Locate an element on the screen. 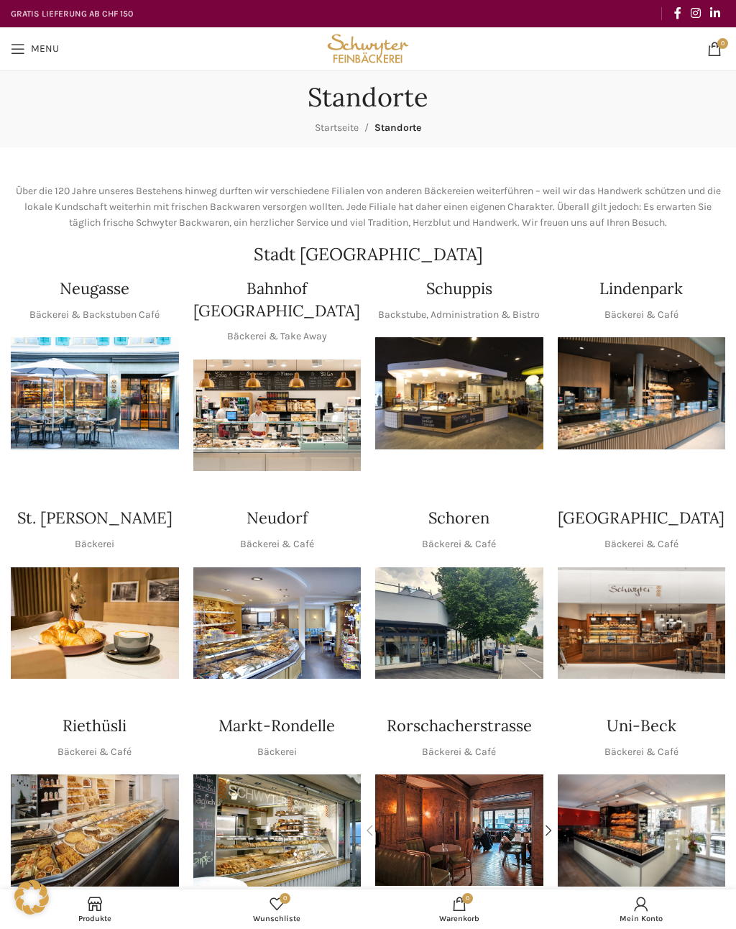  img: 150130-Schwyter-013 is located at coordinates (459, 393).